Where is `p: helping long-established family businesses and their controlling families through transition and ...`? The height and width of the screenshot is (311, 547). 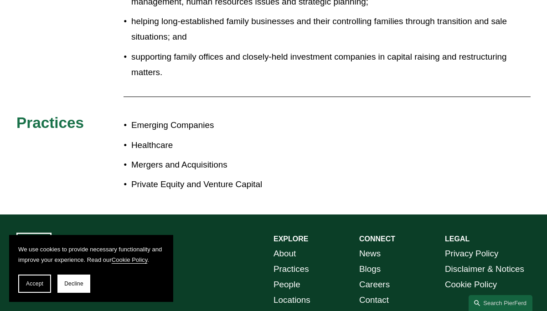
p: helping long-established family businesses and their controlling families through transition and ... is located at coordinates (331, 29).